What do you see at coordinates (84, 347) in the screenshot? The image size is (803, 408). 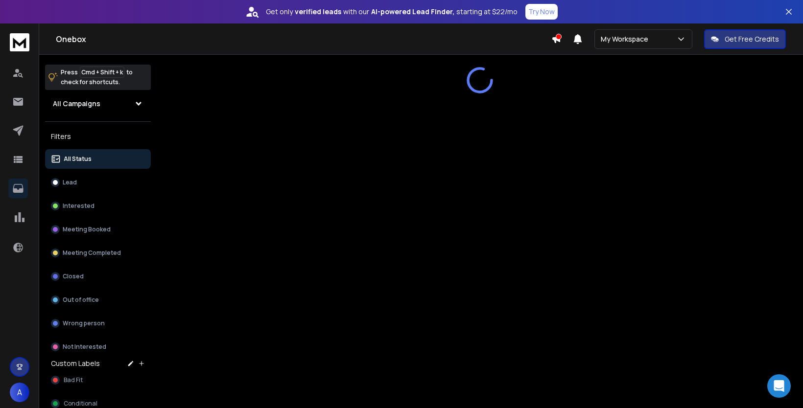 I see `p: Not Interested` at bounding box center [84, 347].